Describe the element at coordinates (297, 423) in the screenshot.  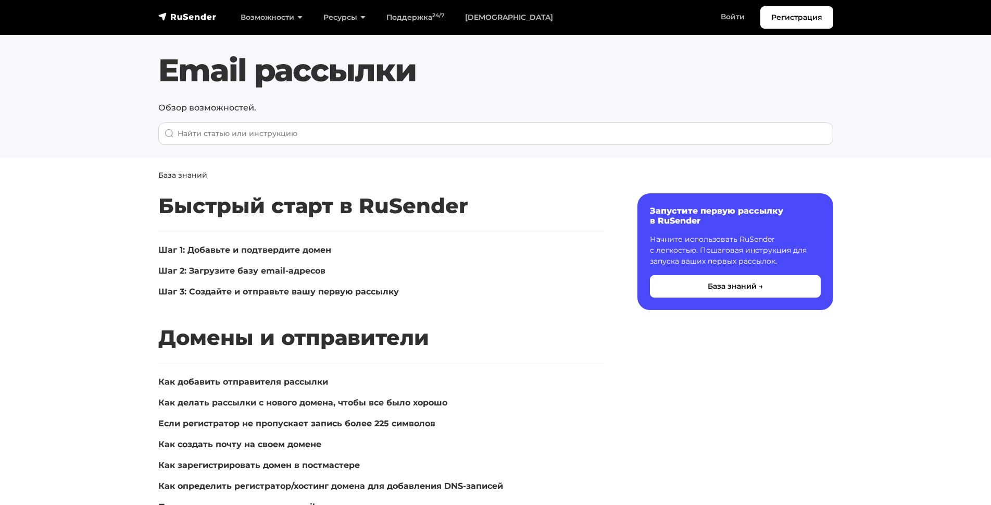
I see `a: Если регистратор не пропускает запись более 225 символов` at that location.